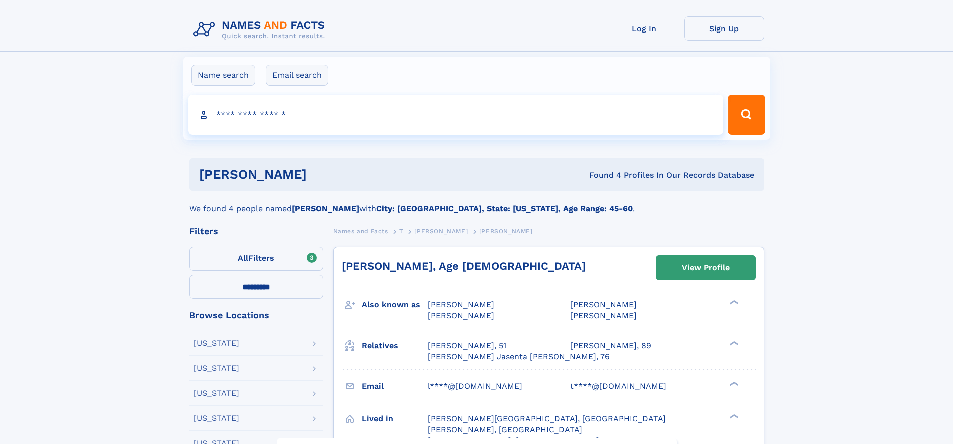  I want to click on h3: Also known as, so click(395, 305).